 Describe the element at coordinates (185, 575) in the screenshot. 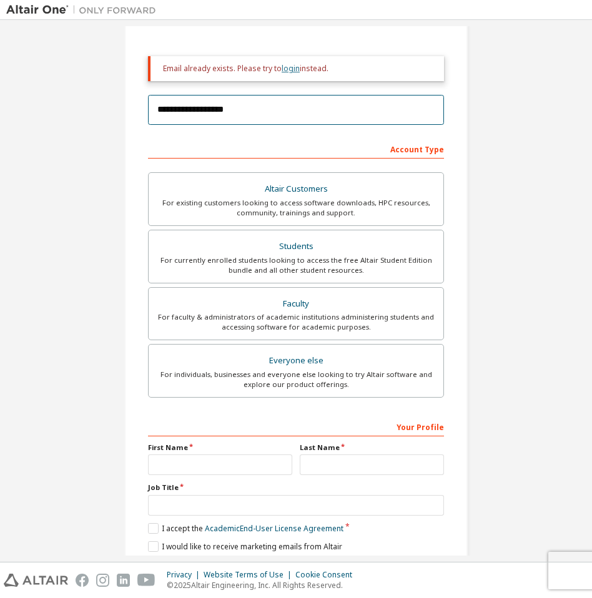

I see `div: Privacy` at that location.